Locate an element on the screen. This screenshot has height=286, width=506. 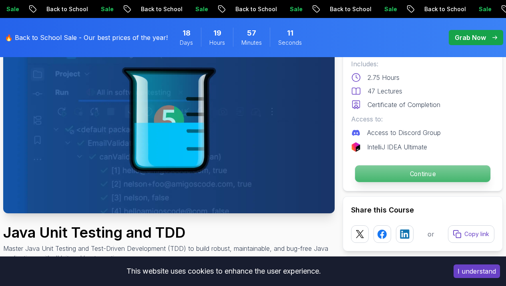
button: Copy link is located at coordinates (471, 234).